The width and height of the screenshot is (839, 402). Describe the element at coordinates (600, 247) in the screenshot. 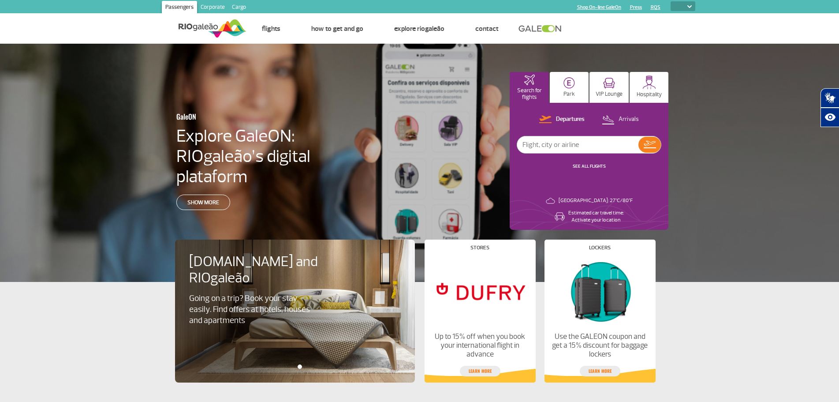

I see `h4: Lockers` at that location.